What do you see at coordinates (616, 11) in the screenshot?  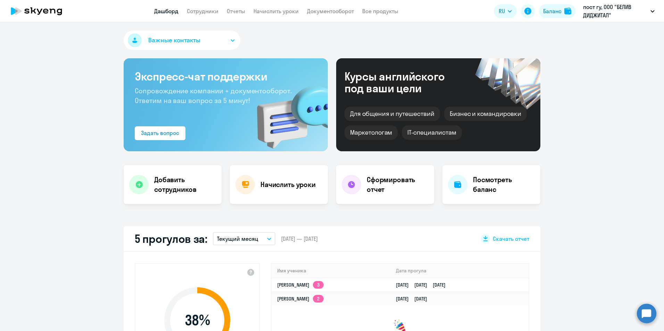 I see `p: пост гу, ООО "БЕЛИВ ДИДЖИТАЛ"` at bounding box center [616, 11].